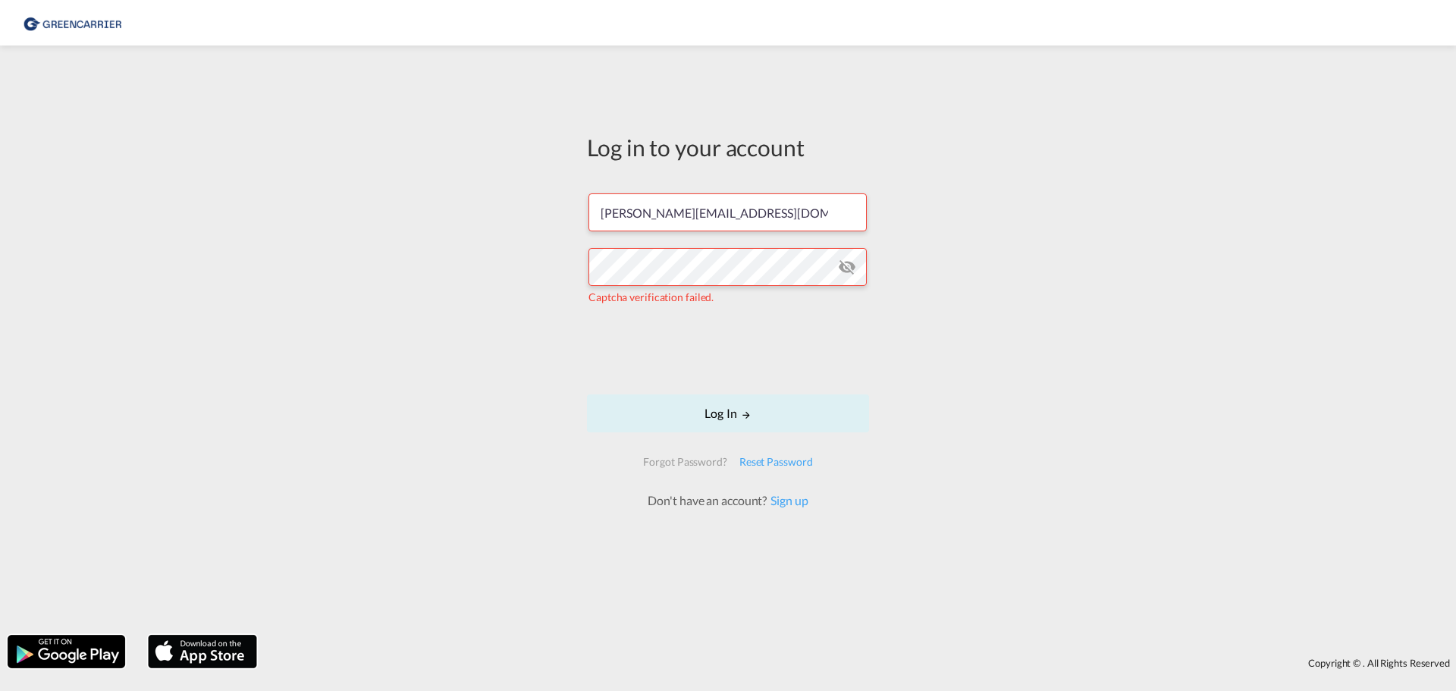 This screenshot has height=691, width=1456. I want to click on img: google.png, so click(66, 651).